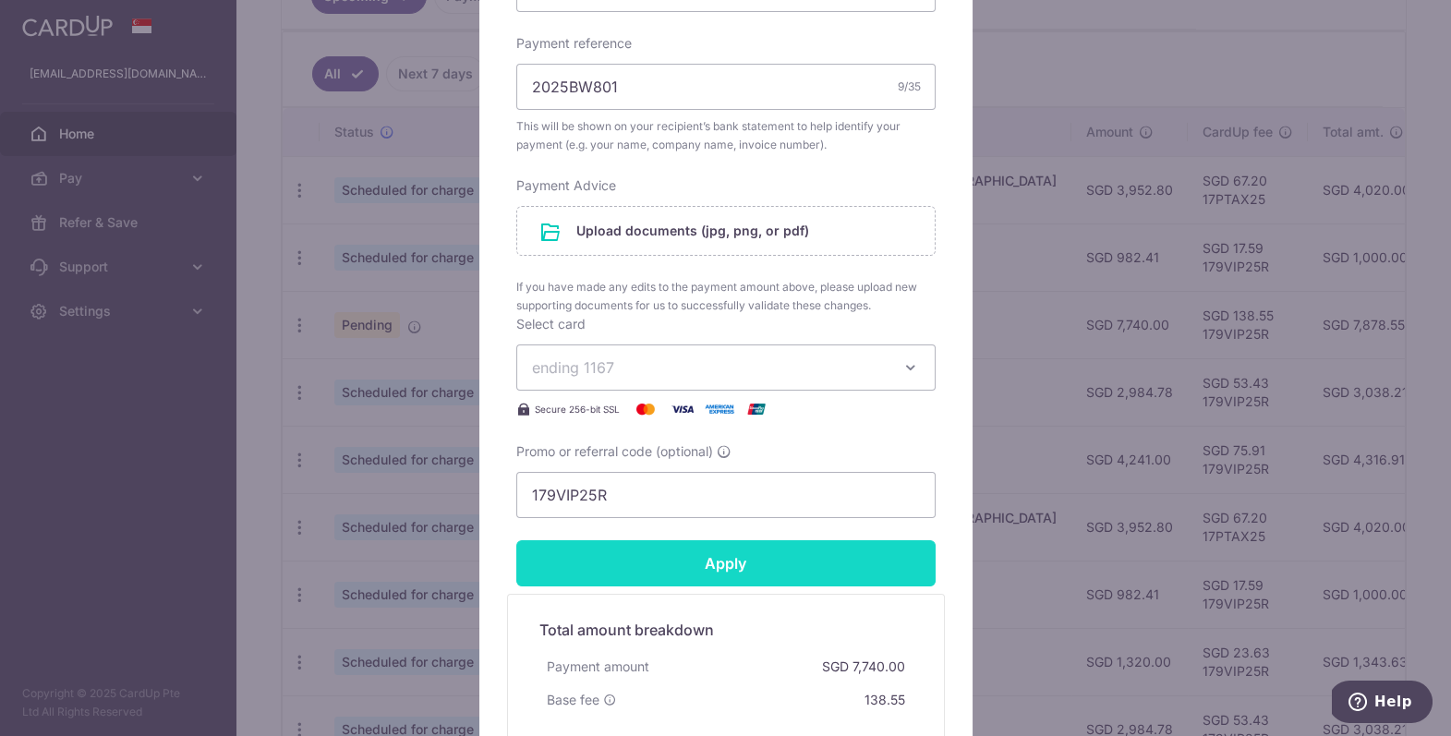 This screenshot has height=736, width=1451. Describe the element at coordinates (757, 409) in the screenshot. I see `img: UnionPay` at that location.